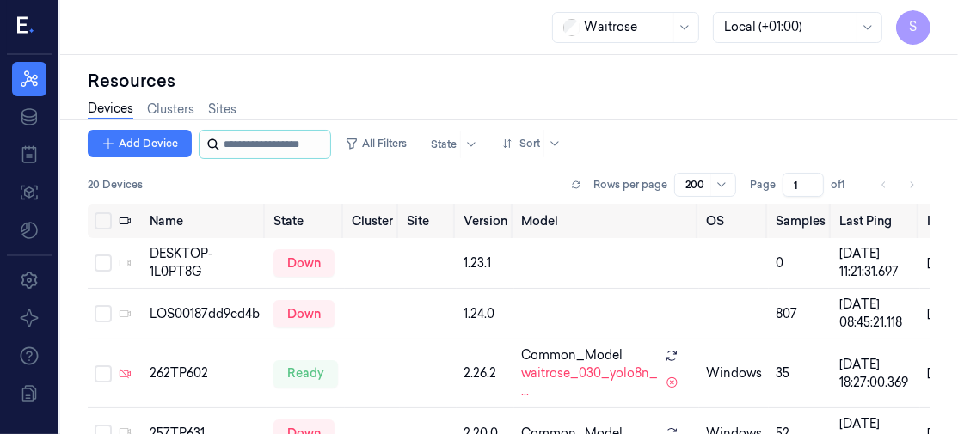 Image resolution: width=958 pixels, height=434 pixels. I want to click on th: Cluster, so click(372, 221).